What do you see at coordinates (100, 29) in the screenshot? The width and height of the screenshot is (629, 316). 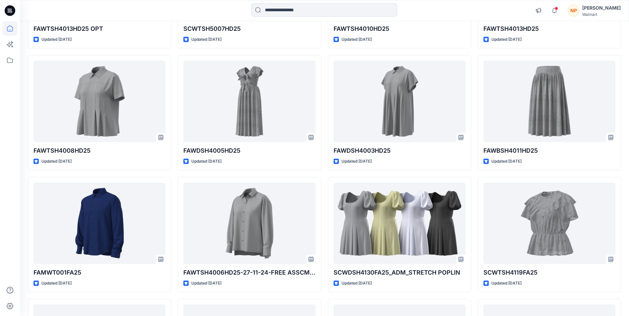 I see `p: FAWTSH4013HD25 OPT` at bounding box center [100, 29].